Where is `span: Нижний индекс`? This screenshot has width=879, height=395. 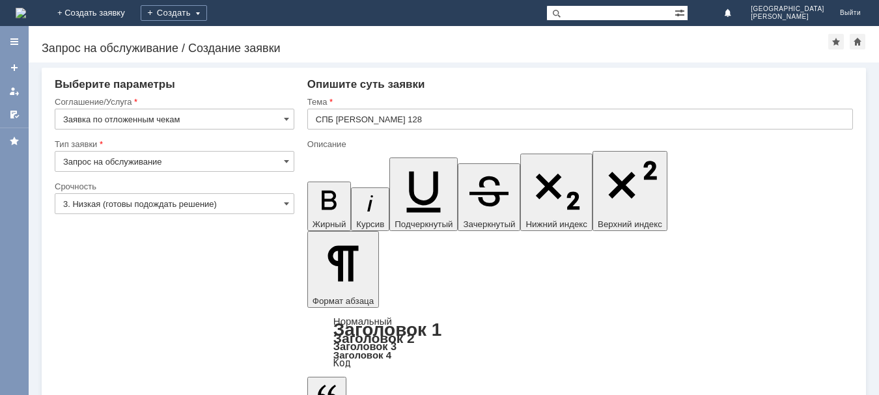 span: Нижний индекс is located at coordinates (556, 224).